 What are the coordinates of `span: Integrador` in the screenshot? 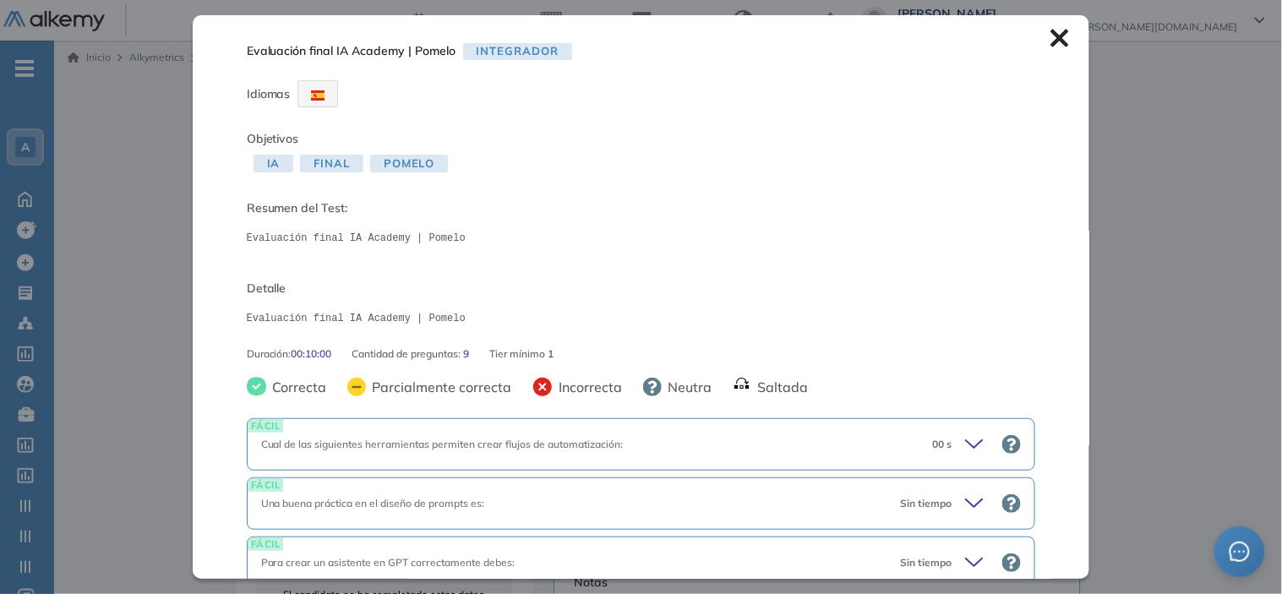 It's located at (517, 52).